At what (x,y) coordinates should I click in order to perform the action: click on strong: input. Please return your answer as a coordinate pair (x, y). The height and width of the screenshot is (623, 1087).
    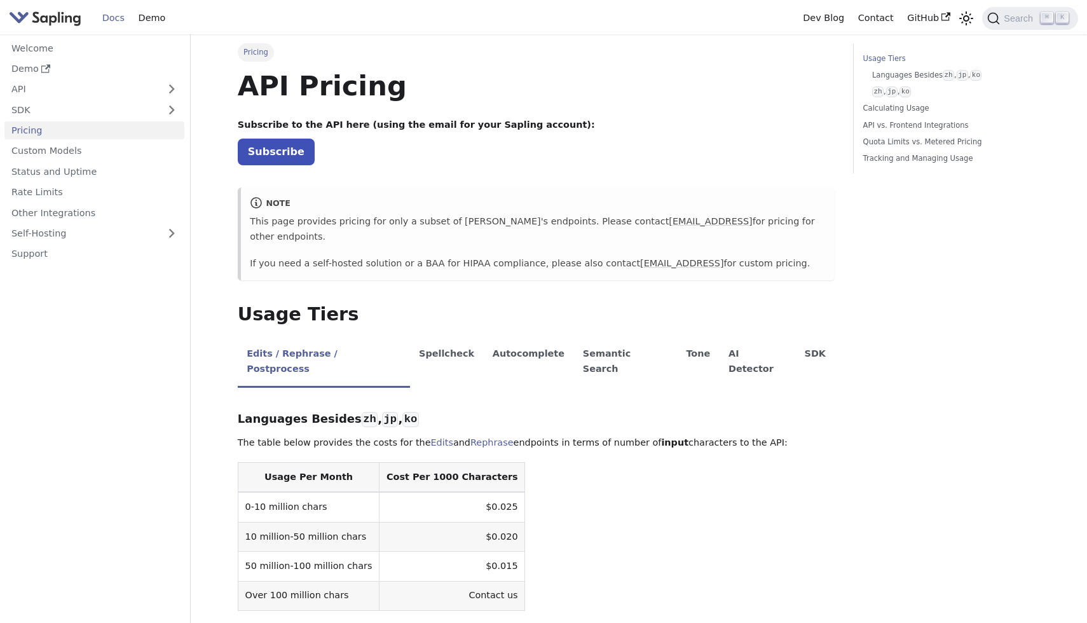
    Looking at the image, I should click on (675, 443).